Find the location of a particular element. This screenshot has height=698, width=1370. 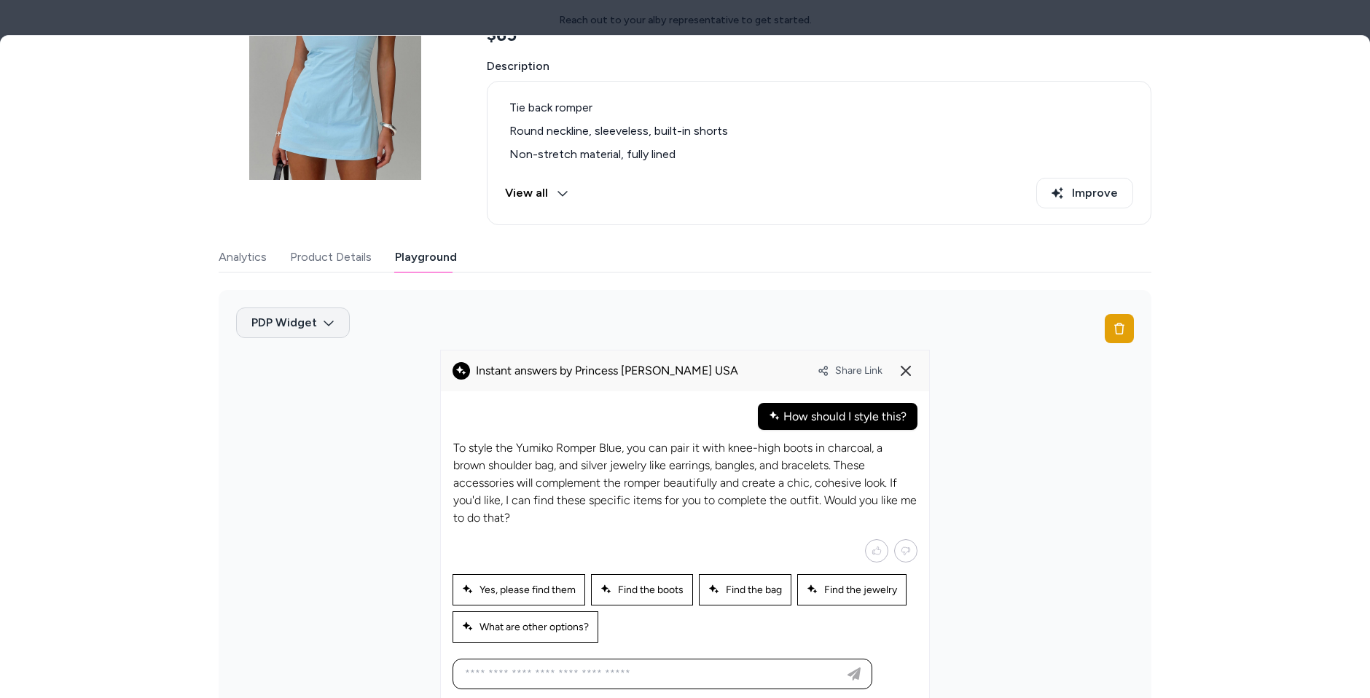

span: Description is located at coordinates (819, 66).